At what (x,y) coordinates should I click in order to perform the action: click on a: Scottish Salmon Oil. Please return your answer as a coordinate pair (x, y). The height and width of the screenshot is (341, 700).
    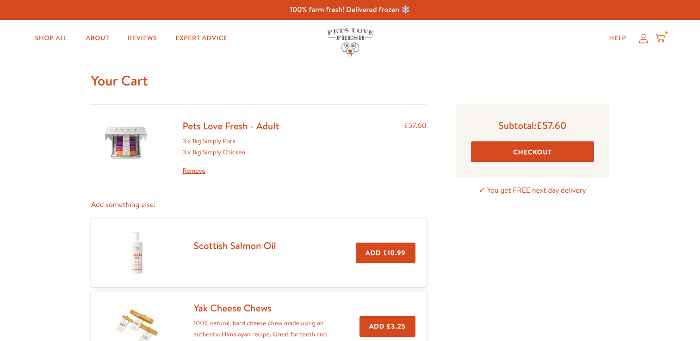
    Looking at the image, I should click on (235, 246).